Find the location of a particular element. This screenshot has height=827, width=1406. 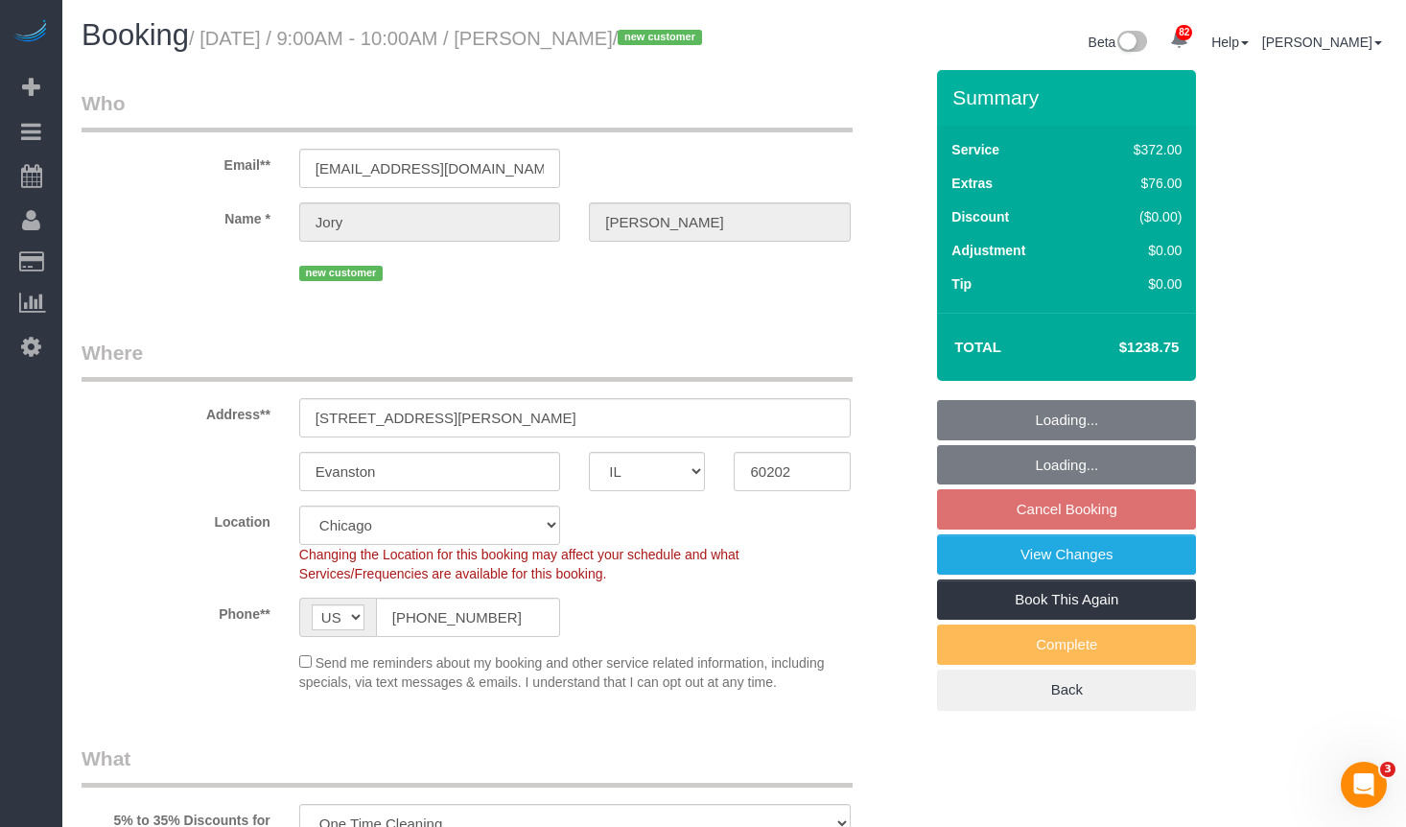

span: Booking is located at coordinates (135, 35).